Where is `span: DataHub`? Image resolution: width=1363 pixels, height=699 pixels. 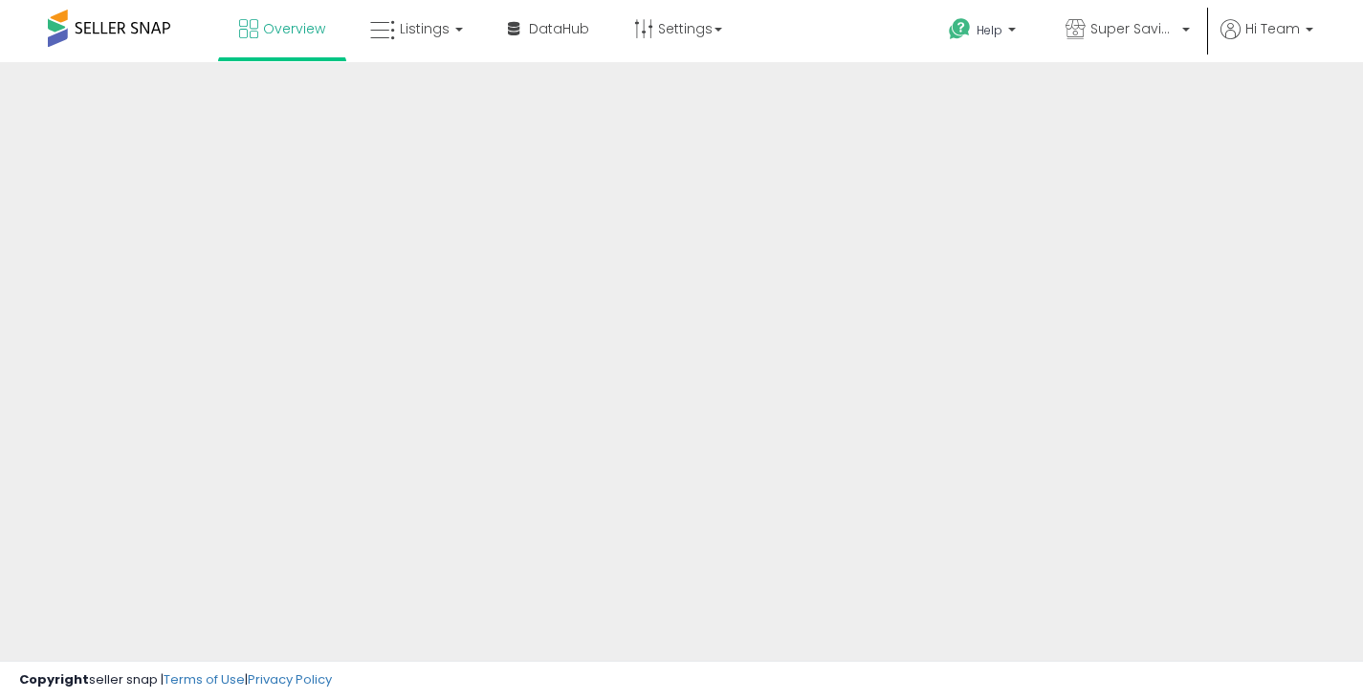 span: DataHub is located at coordinates (558, 29).